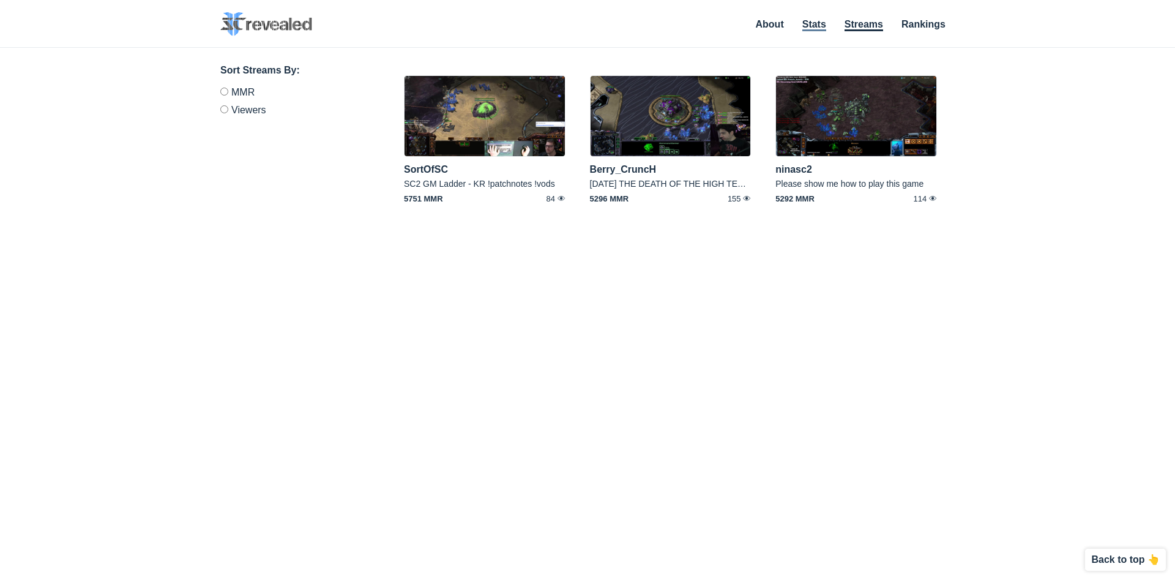 This screenshot has height=580, width=1175. Describe the element at coordinates (1126, 559) in the screenshot. I see `p: Back to top 👆` at that location.